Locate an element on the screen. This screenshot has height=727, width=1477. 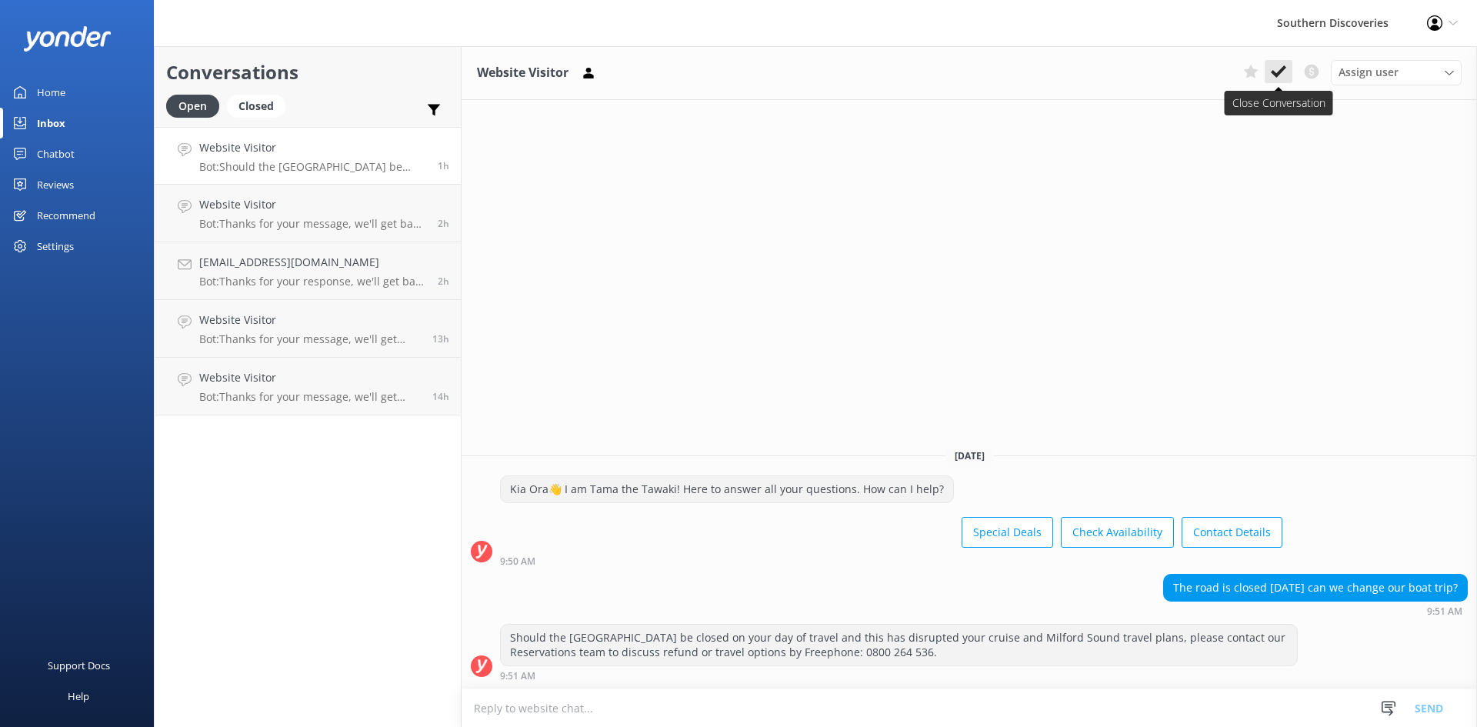
div: Help is located at coordinates (78, 696).